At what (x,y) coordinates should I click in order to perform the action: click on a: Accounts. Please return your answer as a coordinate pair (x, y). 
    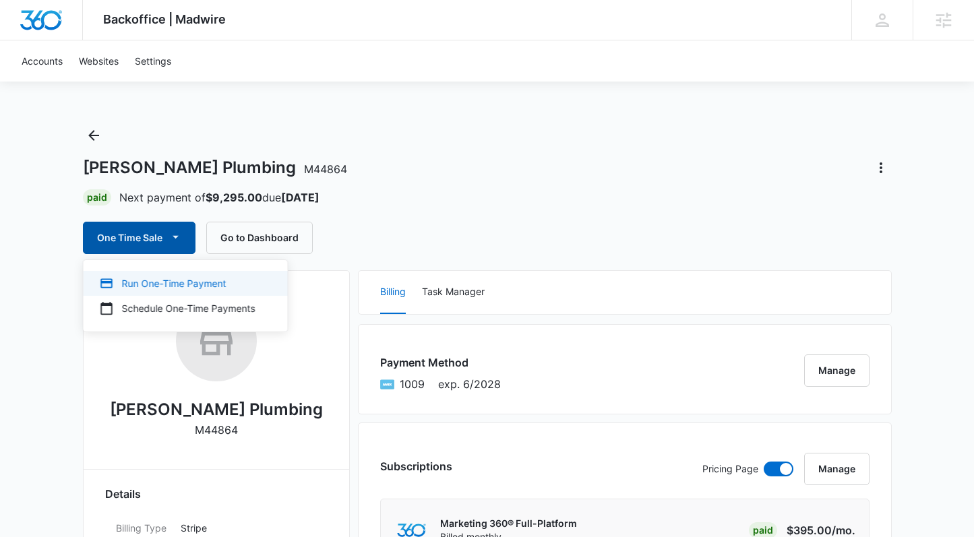
    Looking at the image, I should click on (42, 61).